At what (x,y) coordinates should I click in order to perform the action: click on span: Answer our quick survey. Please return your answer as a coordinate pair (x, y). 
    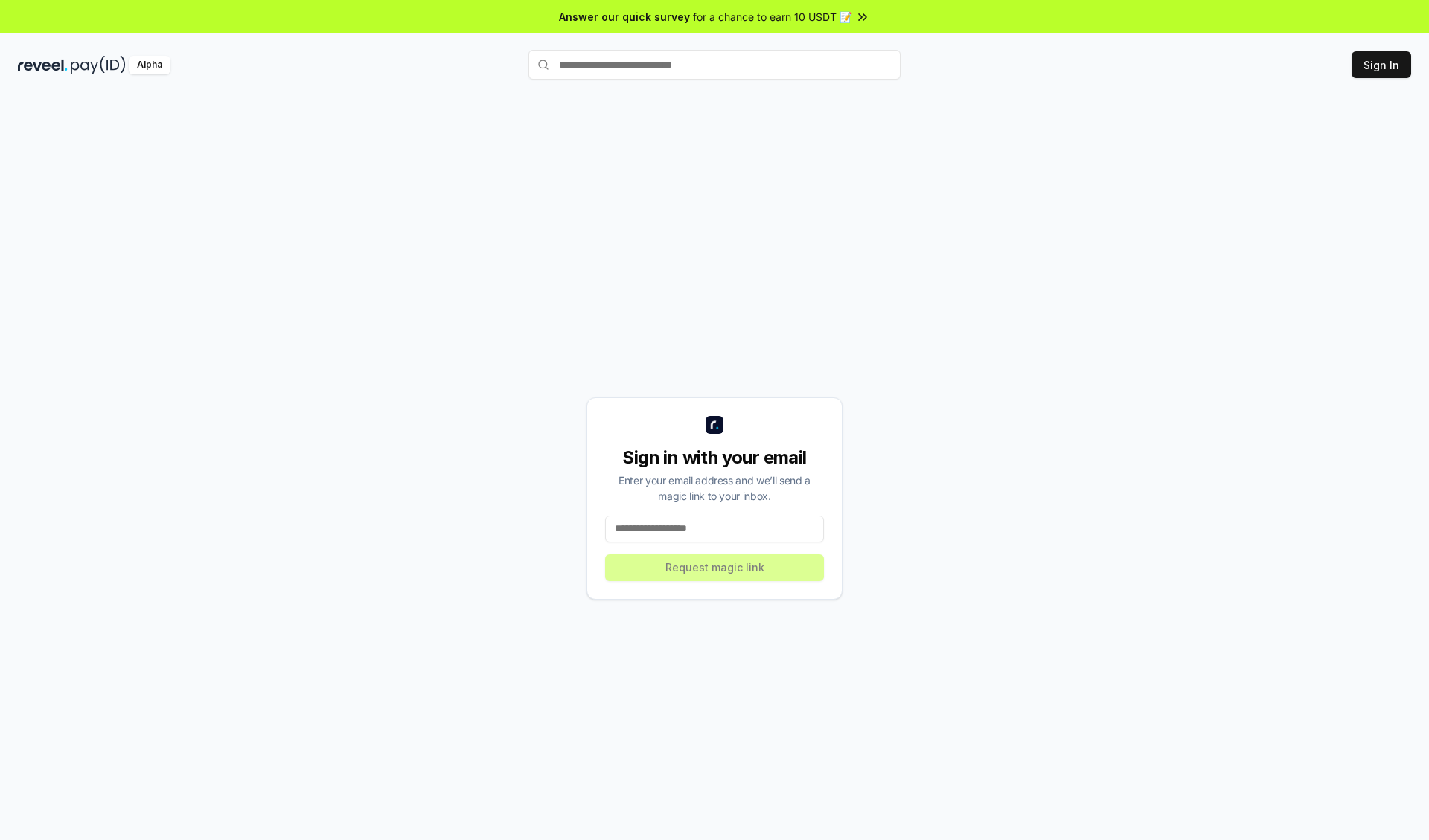
    Looking at the image, I should click on (625, 17).